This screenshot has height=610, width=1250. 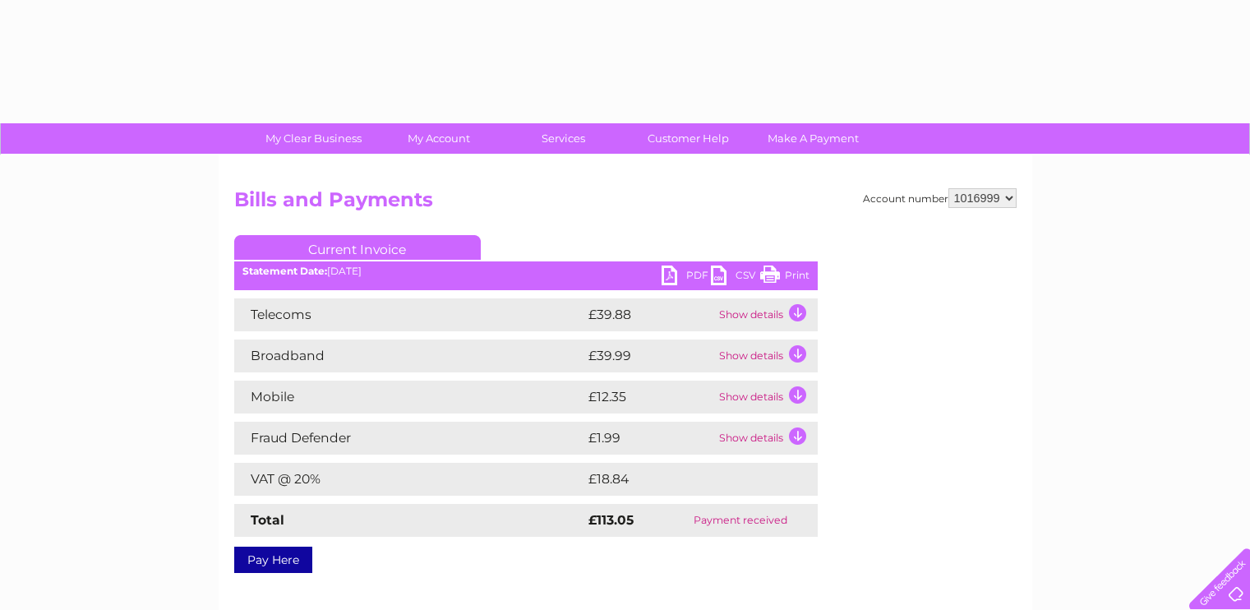 What do you see at coordinates (939, 198) in the screenshot?
I see `div: Account number` at bounding box center [939, 198].